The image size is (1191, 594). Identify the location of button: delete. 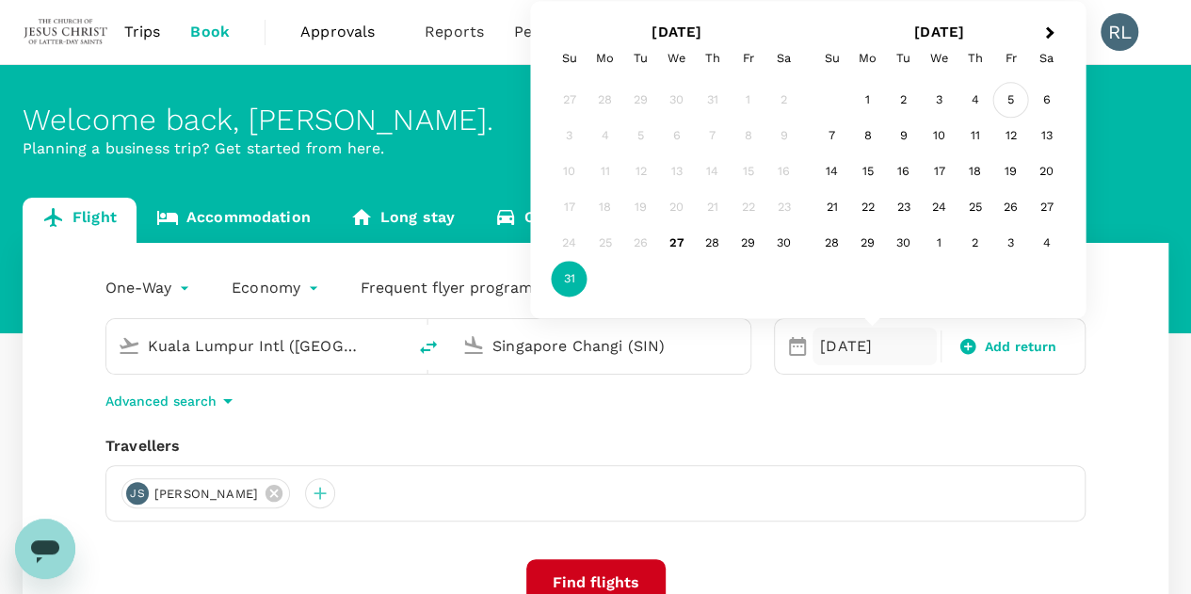
(428, 347).